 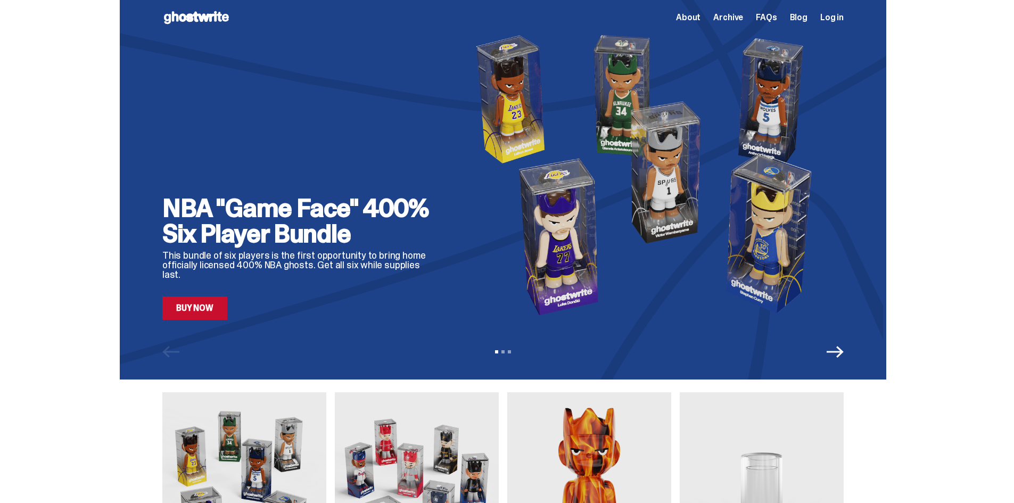 What do you see at coordinates (509, 352) in the screenshot?
I see `button: View slide 3` at bounding box center [509, 352].